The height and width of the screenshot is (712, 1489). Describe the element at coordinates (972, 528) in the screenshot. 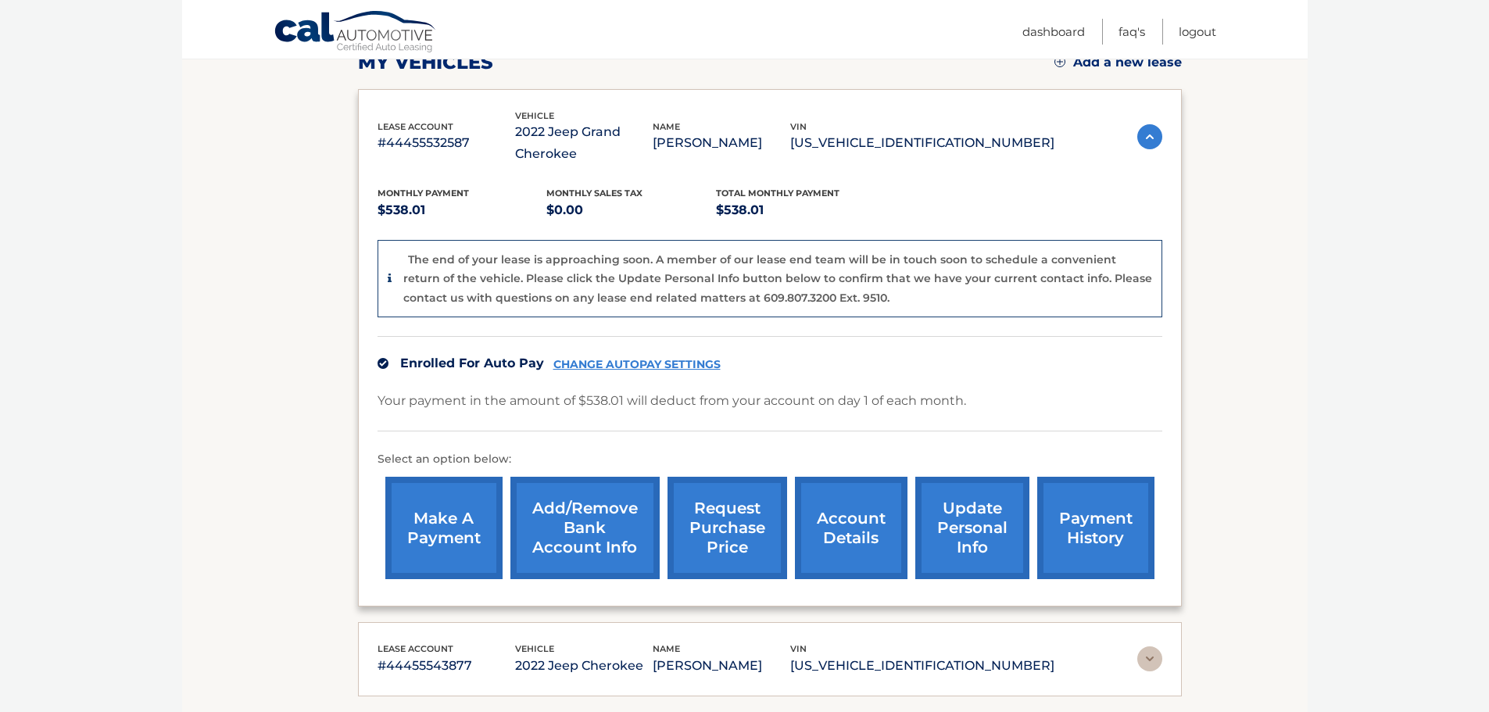

I see `a: update personal info` at that location.